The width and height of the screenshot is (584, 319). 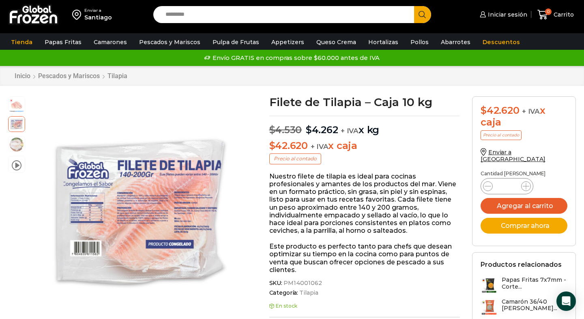 What do you see at coordinates (364, 258) in the screenshot?
I see `p: Este producto es perfecto tanto para chefs que desean optimizar su tiempo en la cocina como para ...` at bounding box center [364, 258].